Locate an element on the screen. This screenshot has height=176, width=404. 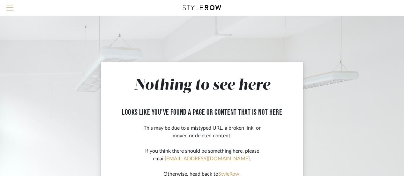
p: This may be due to a mistyped URL, a broken link, or moved or deleted content. is located at coordinates (202, 132).